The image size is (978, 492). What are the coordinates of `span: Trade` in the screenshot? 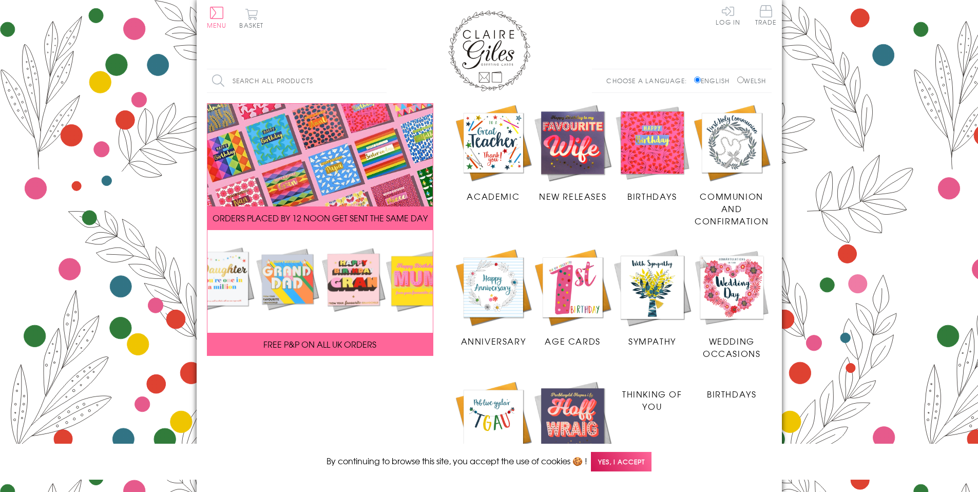 It's located at (766, 15).